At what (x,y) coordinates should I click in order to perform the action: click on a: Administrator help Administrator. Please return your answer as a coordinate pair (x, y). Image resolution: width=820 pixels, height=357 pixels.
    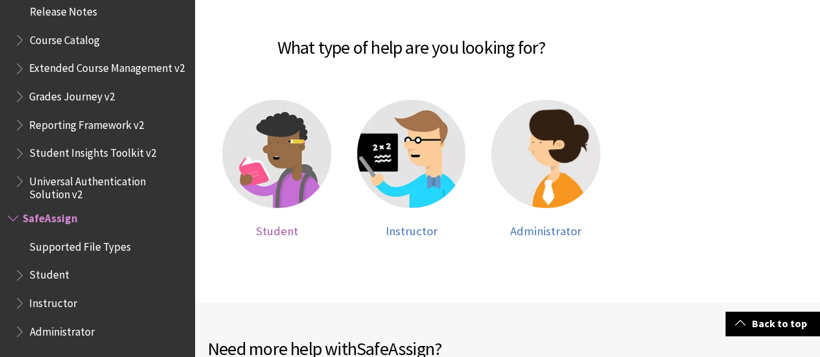
    Looking at the image, I should click on (546, 169).